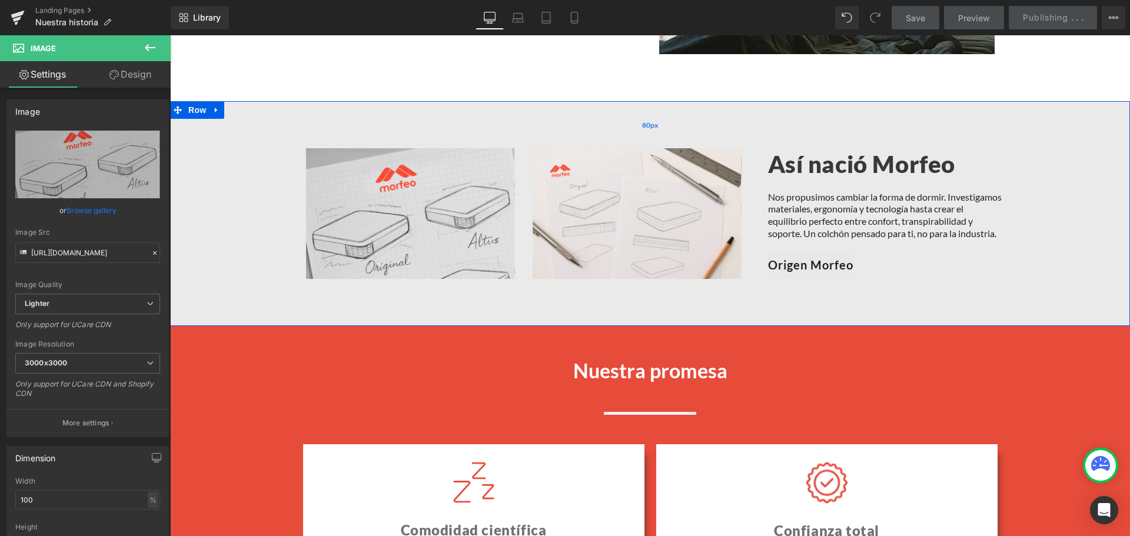 The width and height of the screenshot is (1130, 536). What do you see at coordinates (88, 528) in the screenshot?
I see `div: Height` at bounding box center [88, 528].